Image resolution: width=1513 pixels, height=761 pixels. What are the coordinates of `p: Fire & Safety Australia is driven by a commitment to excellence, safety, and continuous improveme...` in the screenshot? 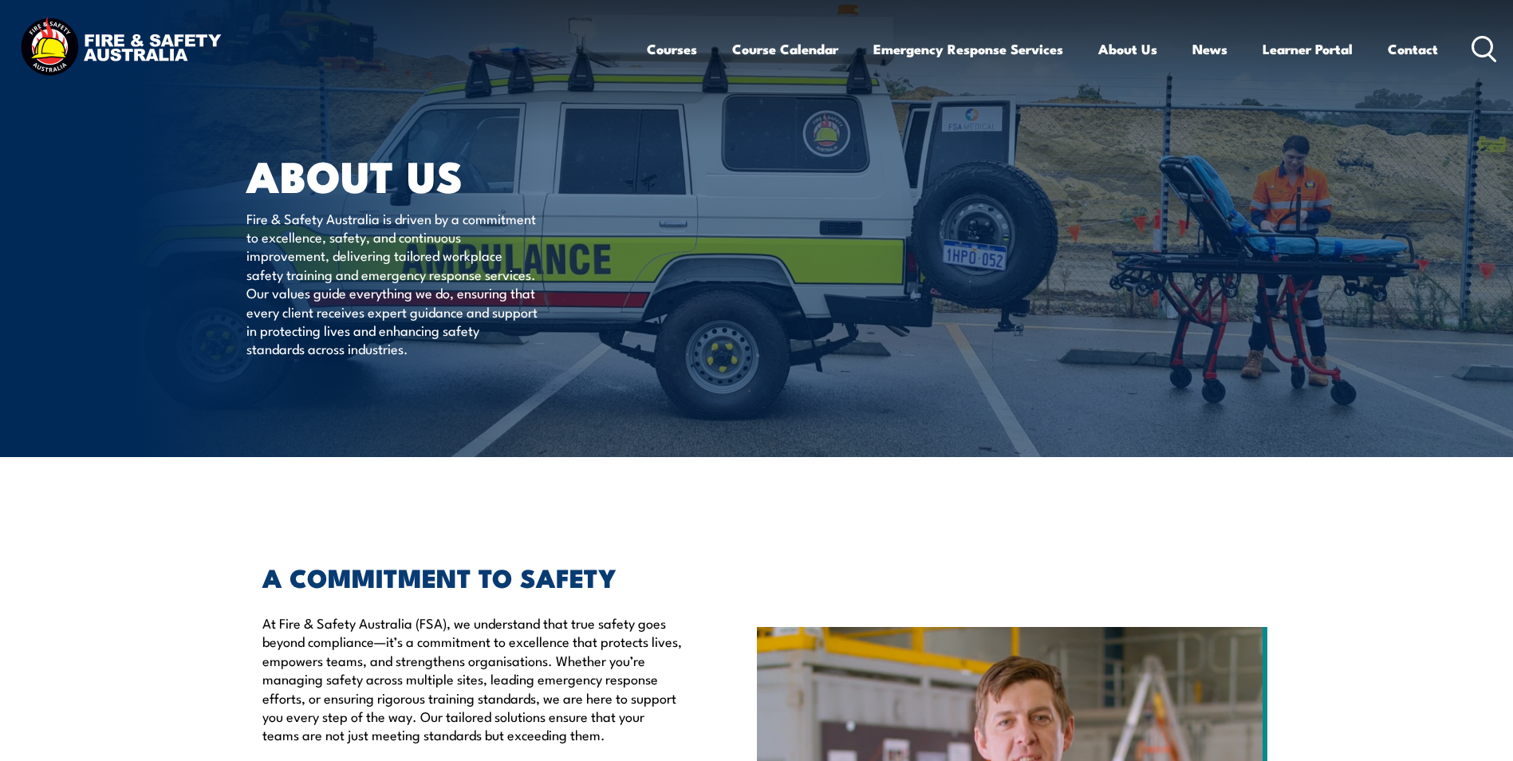 It's located at (392, 283).